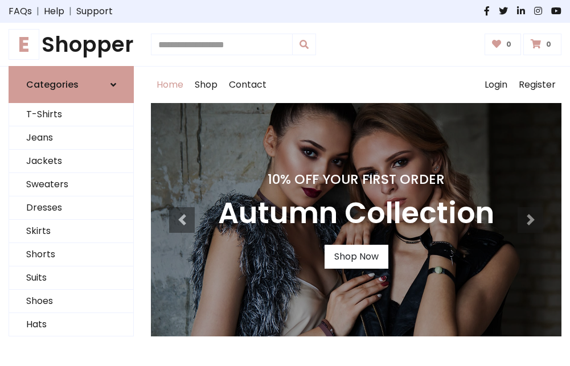 The height and width of the screenshot is (366, 570). What do you see at coordinates (95, 11) in the screenshot?
I see `a: Support` at bounding box center [95, 11].